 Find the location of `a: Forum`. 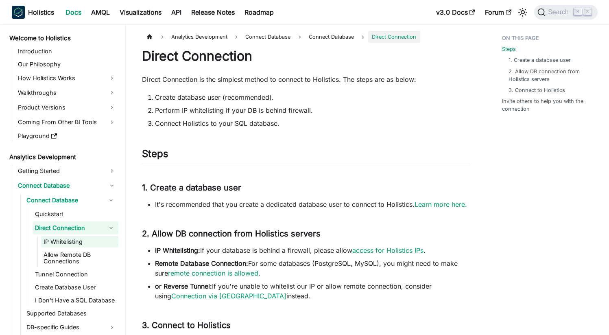

a: Forum is located at coordinates (498, 12).